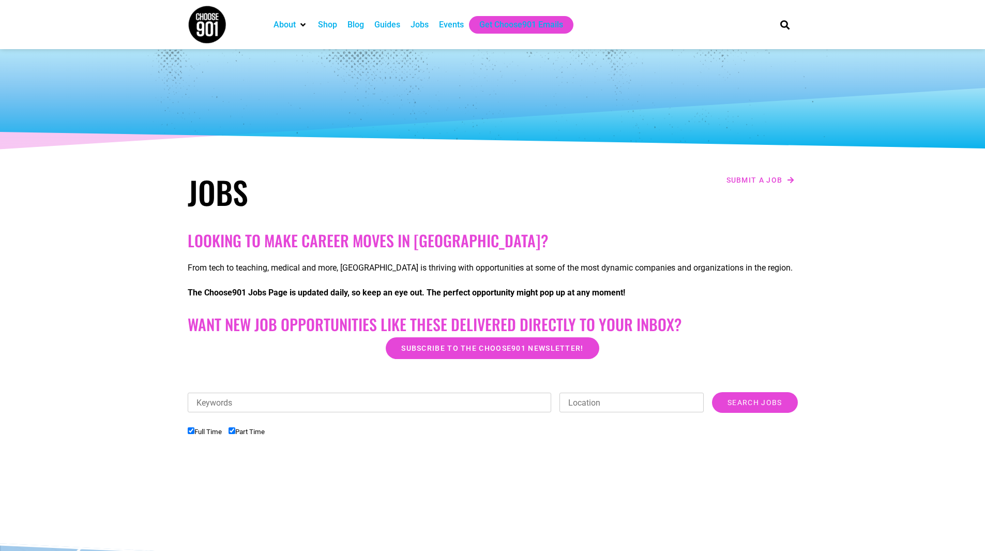 This screenshot has height=551, width=985. What do you see at coordinates (356, 25) in the screenshot?
I see `div: Blog` at bounding box center [356, 25].